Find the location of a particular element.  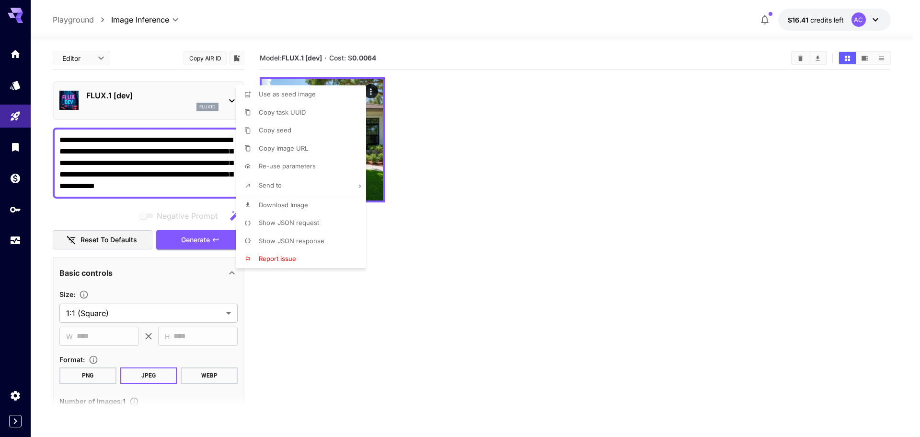

span: Copy seed is located at coordinates (275, 130).